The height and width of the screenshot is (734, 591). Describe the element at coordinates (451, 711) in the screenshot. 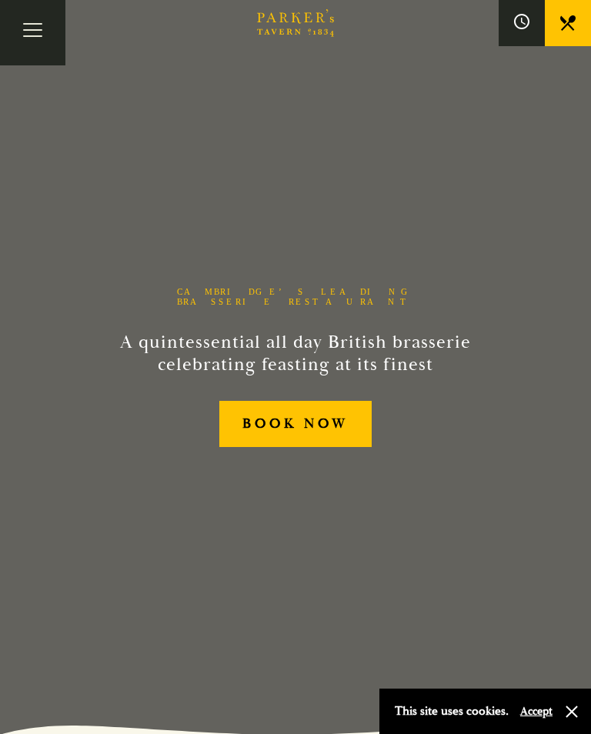

I see `p: This site uses cookies.` at that location.